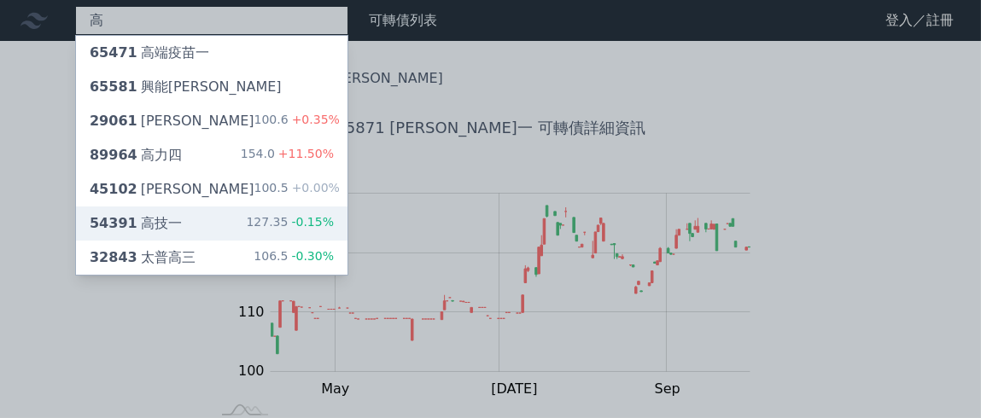  Describe the element at coordinates (314, 188) in the screenshot. I see `span: +0.00%` at that location.